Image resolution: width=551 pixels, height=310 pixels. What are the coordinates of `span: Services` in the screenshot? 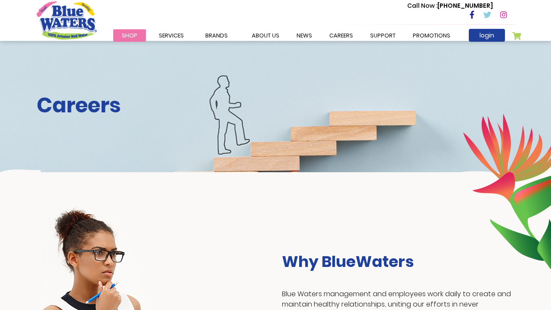 It's located at (171, 35).